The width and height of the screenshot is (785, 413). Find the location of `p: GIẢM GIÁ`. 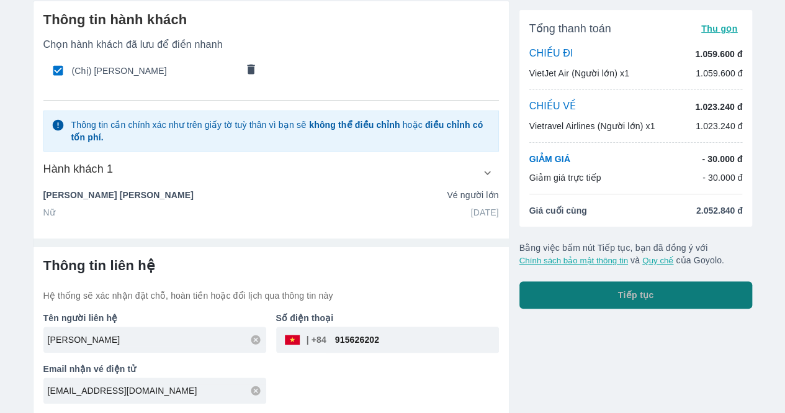

p: GIẢM GIÁ is located at coordinates (550, 159).